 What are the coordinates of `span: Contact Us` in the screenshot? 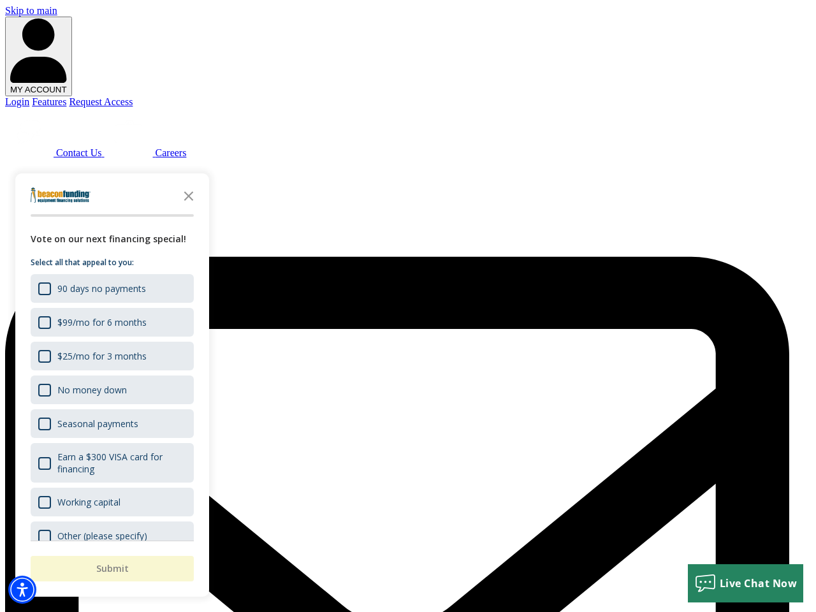 It's located at (79, 152).